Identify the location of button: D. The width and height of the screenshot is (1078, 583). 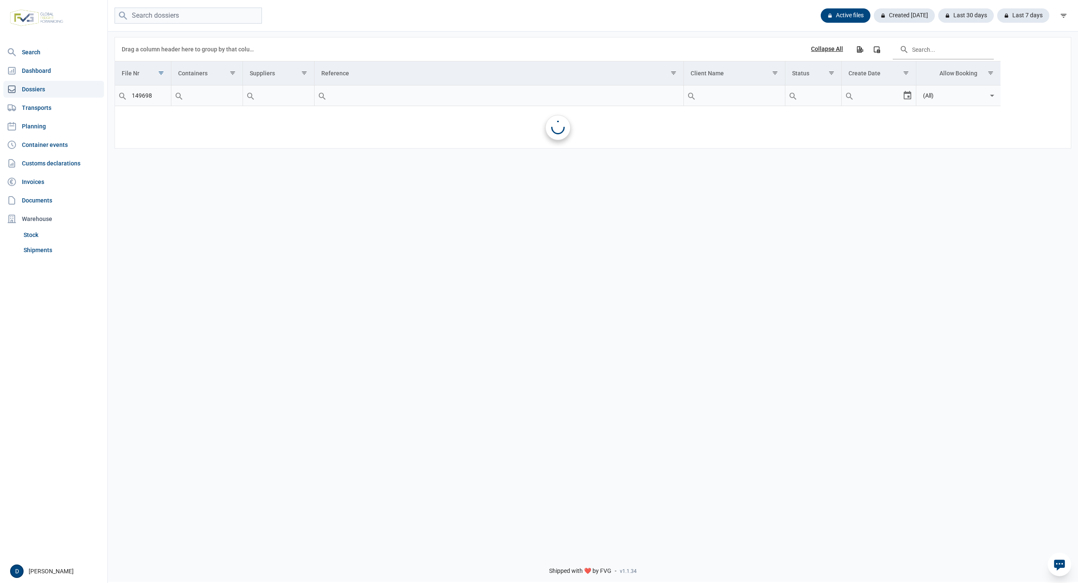
(17, 571).